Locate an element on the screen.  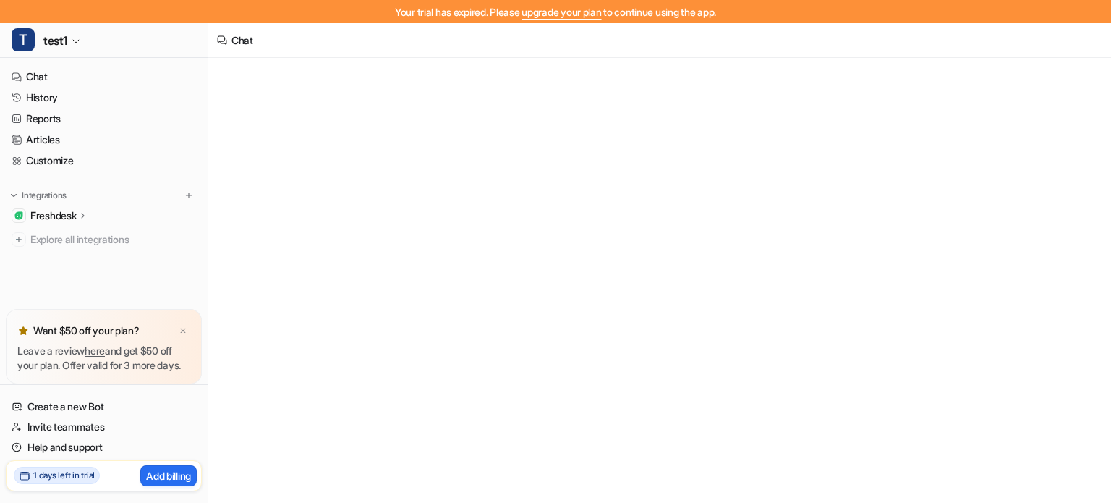
a: upgrade your plan is located at coordinates (561, 12).